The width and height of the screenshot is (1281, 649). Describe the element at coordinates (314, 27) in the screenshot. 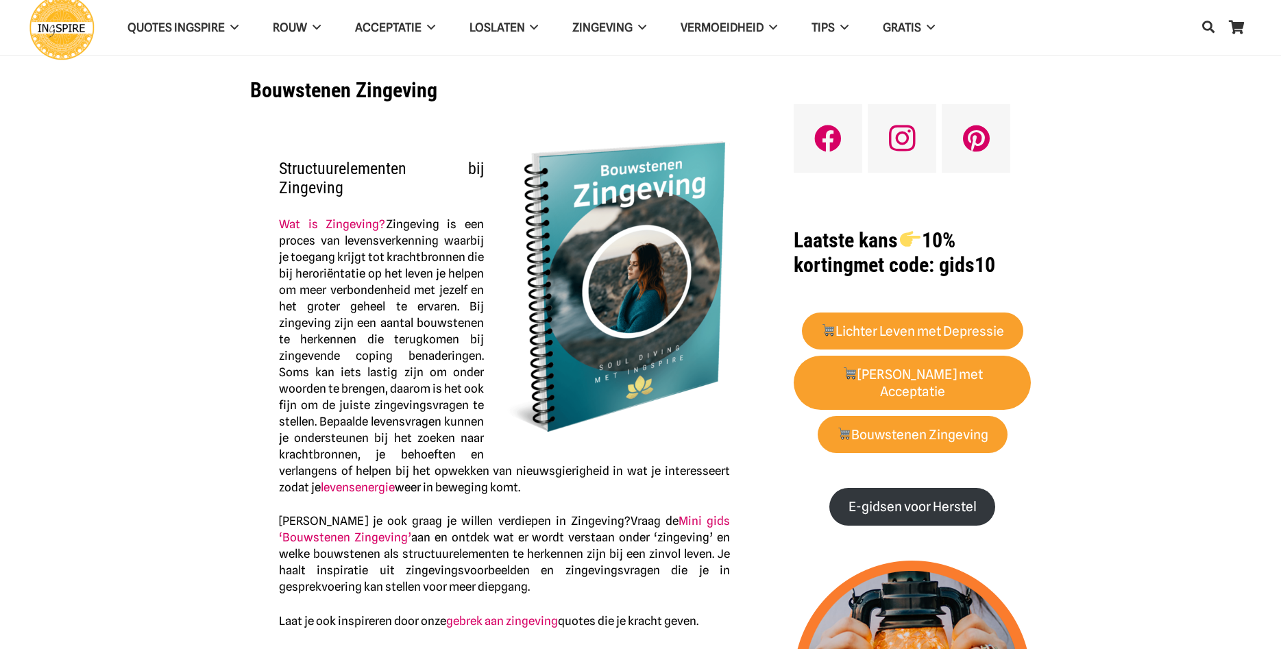

I see `span: ROUW Menu` at that location.